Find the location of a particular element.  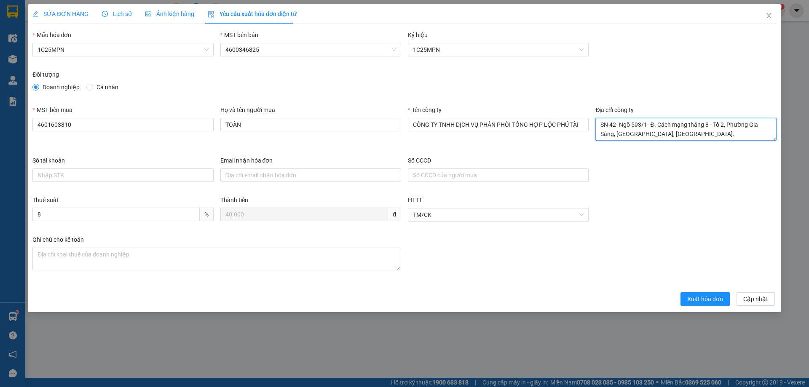

span: edit is located at coordinates (35, 14).